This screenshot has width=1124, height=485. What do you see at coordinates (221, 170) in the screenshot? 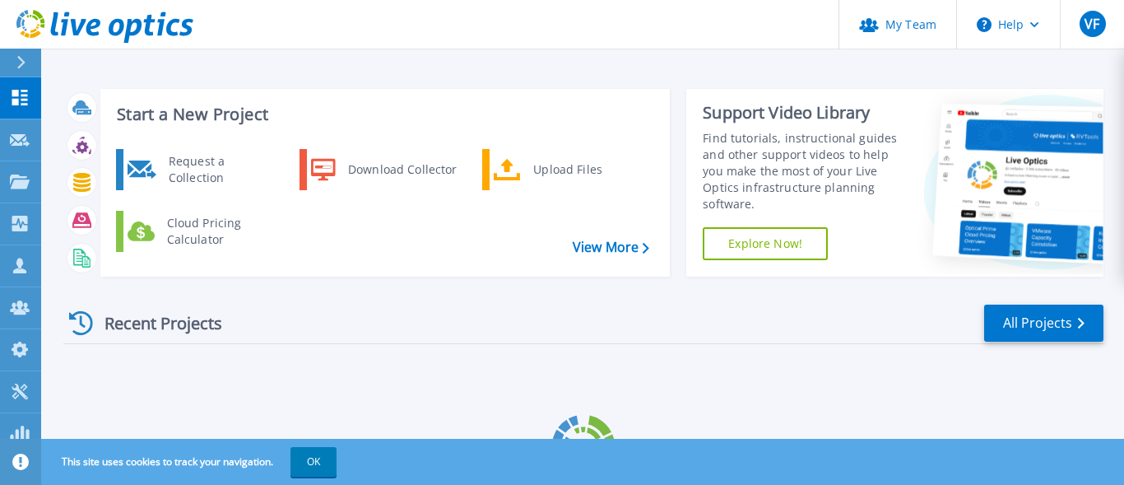
I see `div: Request a Collection` at bounding box center [221, 170].